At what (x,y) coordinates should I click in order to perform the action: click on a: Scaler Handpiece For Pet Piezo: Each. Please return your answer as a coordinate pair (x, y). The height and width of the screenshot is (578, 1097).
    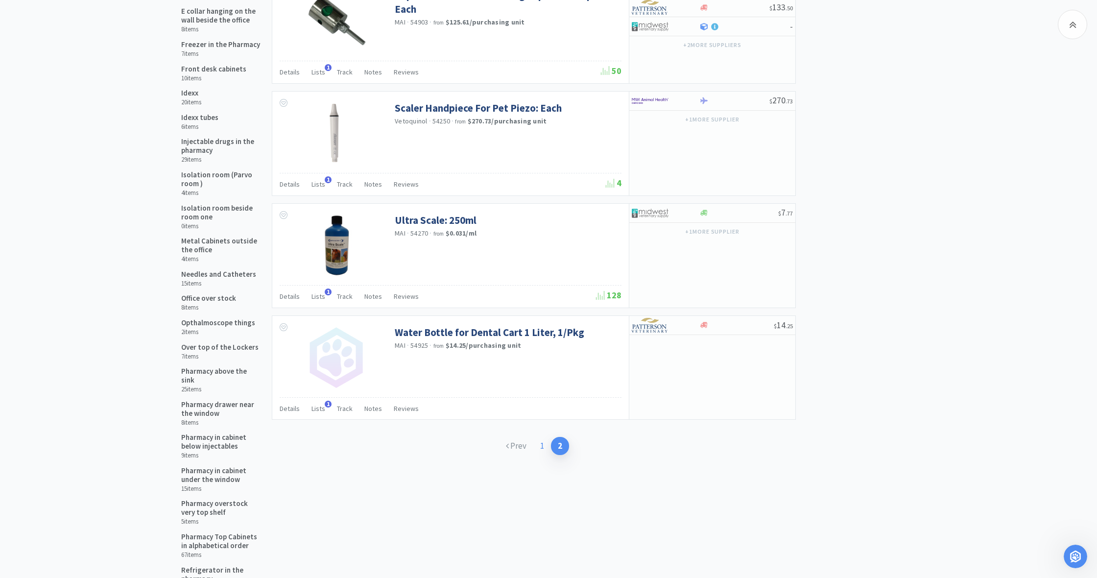
    Looking at the image, I should click on (478, 108).